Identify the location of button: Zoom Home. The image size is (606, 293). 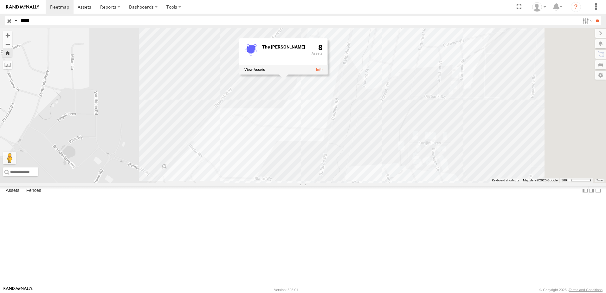
(8, 53).